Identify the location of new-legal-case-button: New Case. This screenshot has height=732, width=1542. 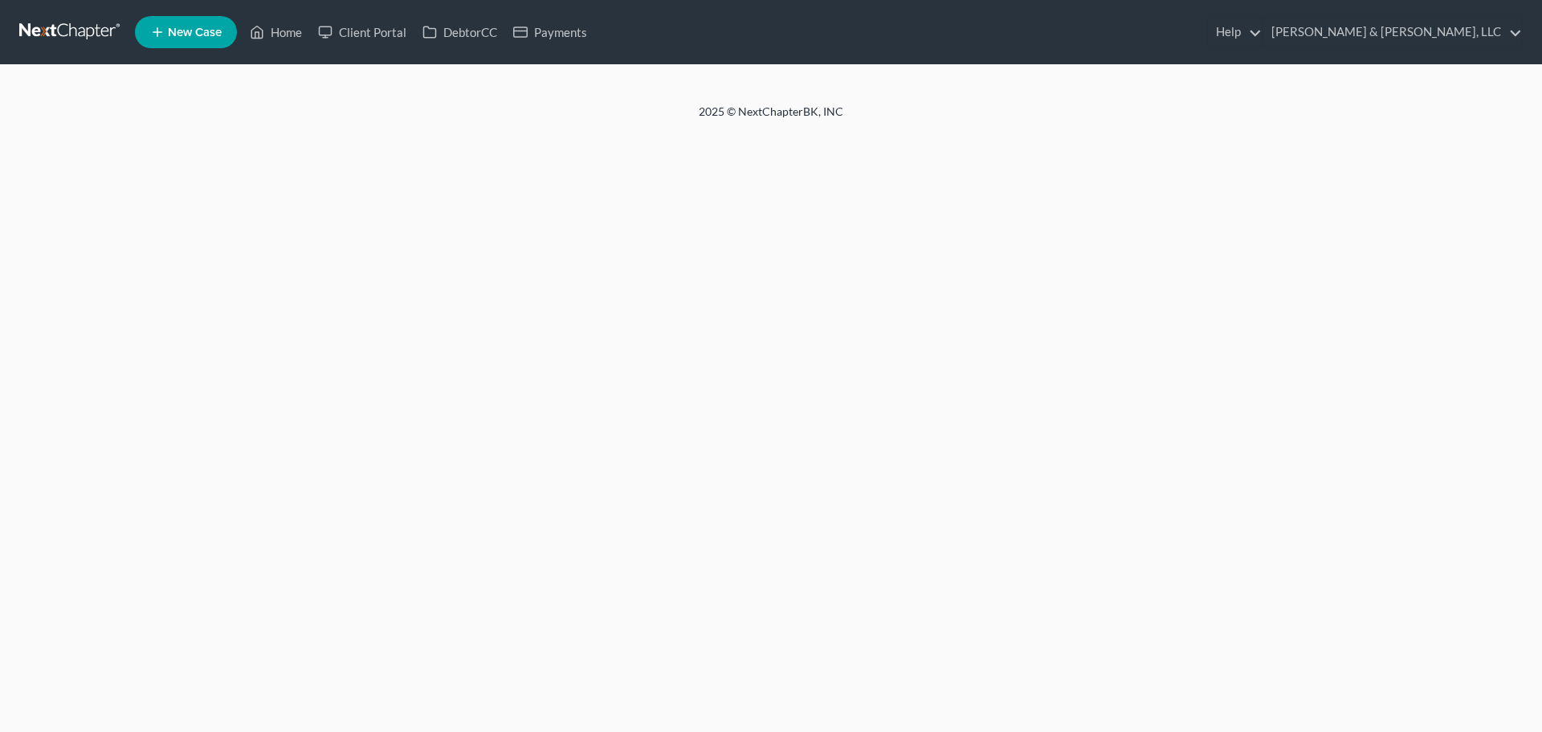
(185, 32).